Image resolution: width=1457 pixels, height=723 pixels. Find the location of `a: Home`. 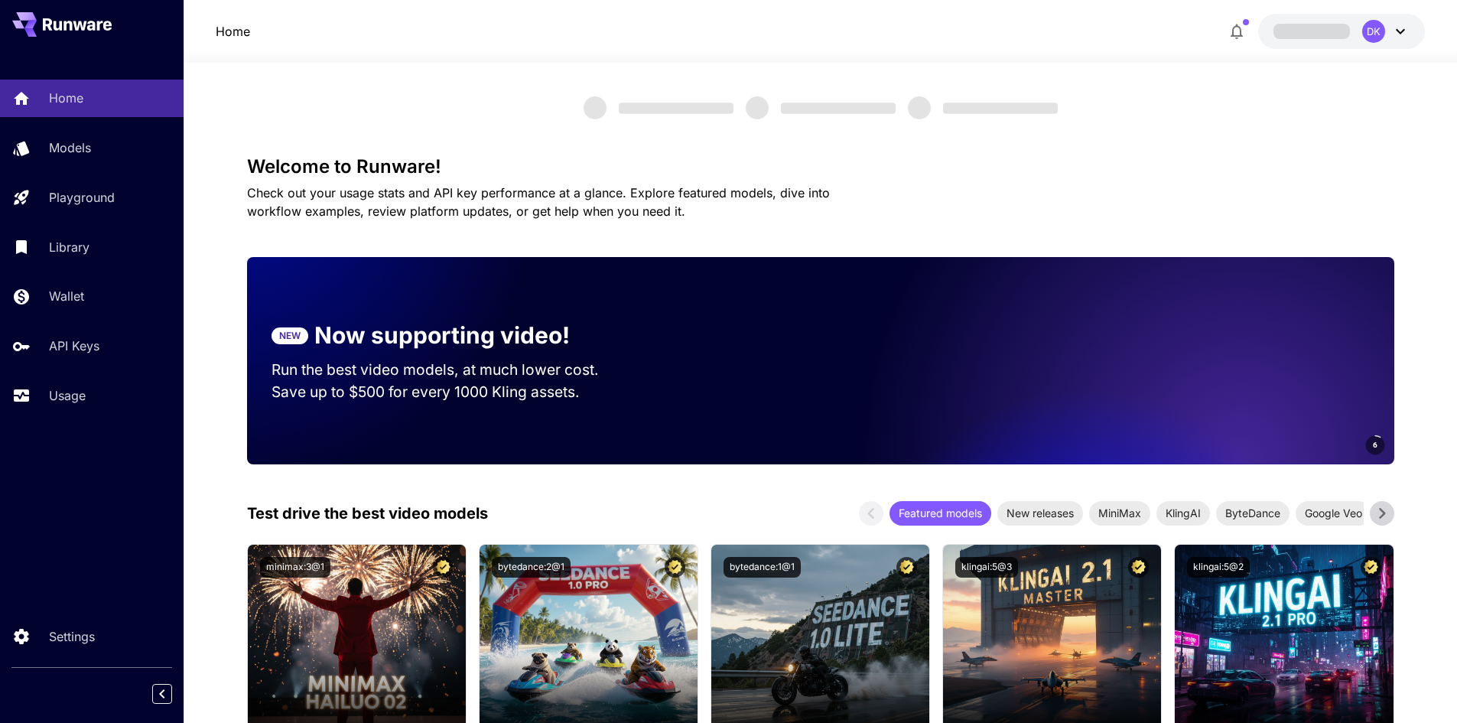

a: Home is located at coordinates (232, 31).